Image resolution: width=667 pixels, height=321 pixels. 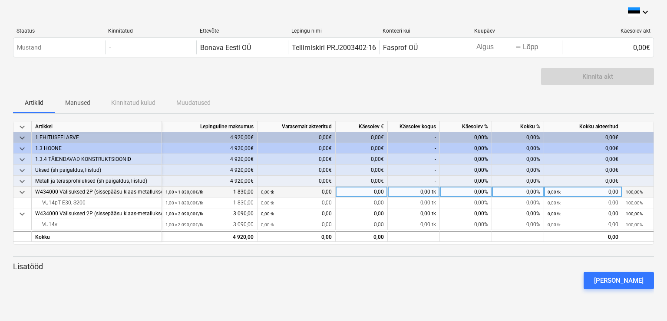 I want to click on div: Kokku %, so click(x=518, y=126).